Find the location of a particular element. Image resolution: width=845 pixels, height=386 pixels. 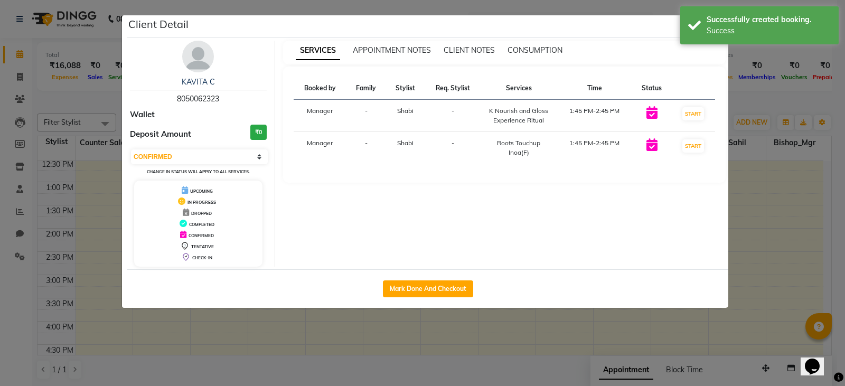

th: Time is located at coordinates (594, 88).